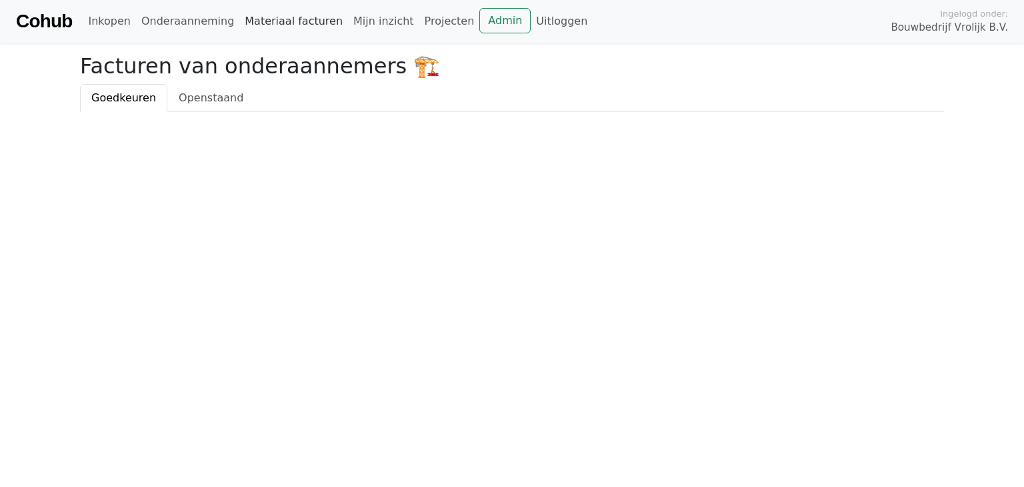 This screenshot has height=487, width=1024. What do you see at coordinates (949, 27) in the screenshot?
I see `span: Bouwbedrijf Vrolijk B.V.` at bounding box center [949, 27].